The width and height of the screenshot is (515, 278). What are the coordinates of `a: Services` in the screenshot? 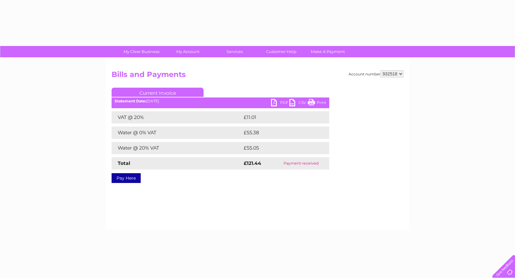 It's located at (234, 51).